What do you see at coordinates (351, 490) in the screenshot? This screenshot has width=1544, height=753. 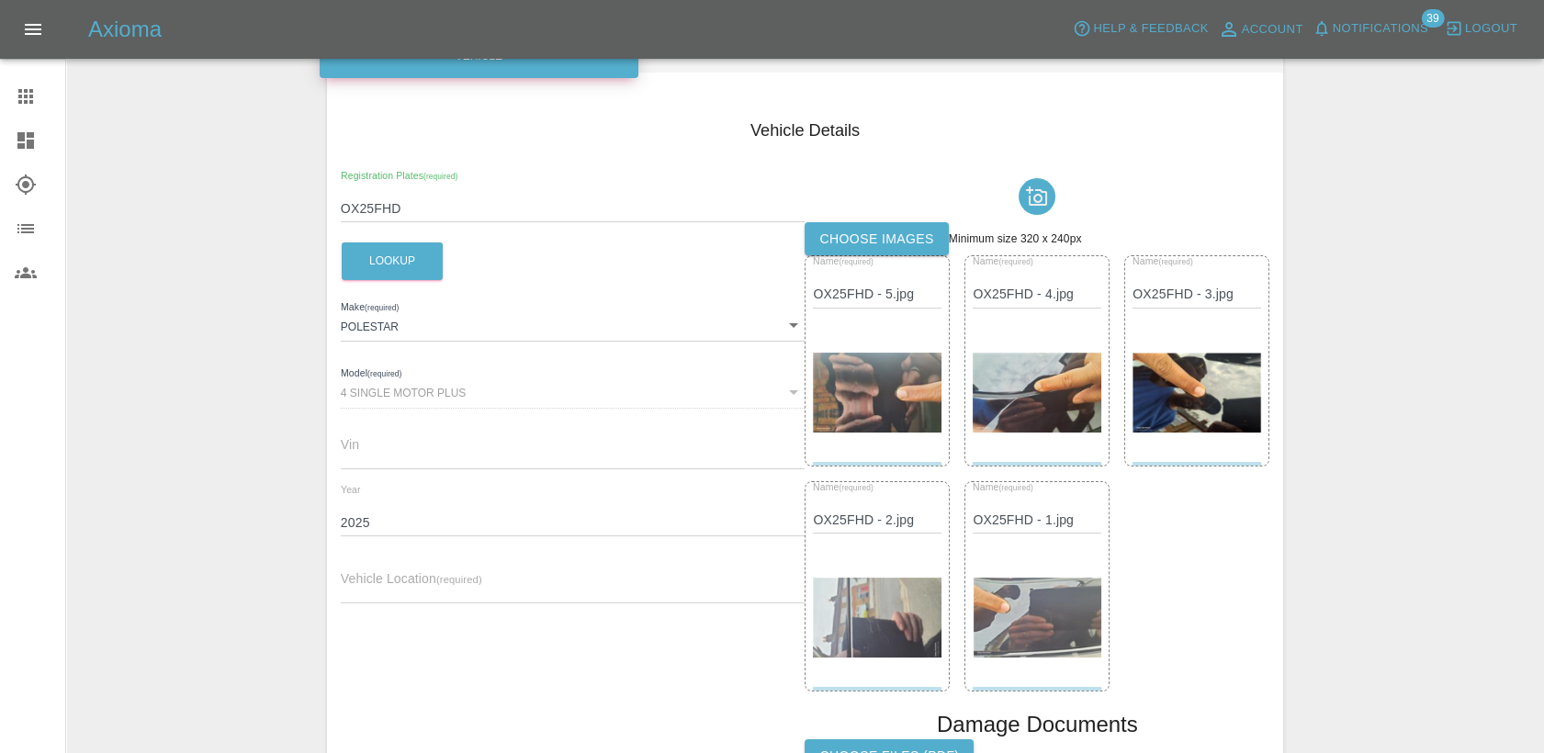 I see `span: Year` at bounding box center [351, 490].